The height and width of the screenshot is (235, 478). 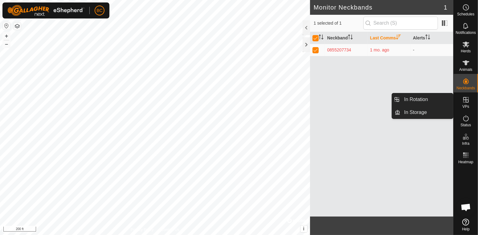 I want to click on span: VPs, so click(x=466, y=107).